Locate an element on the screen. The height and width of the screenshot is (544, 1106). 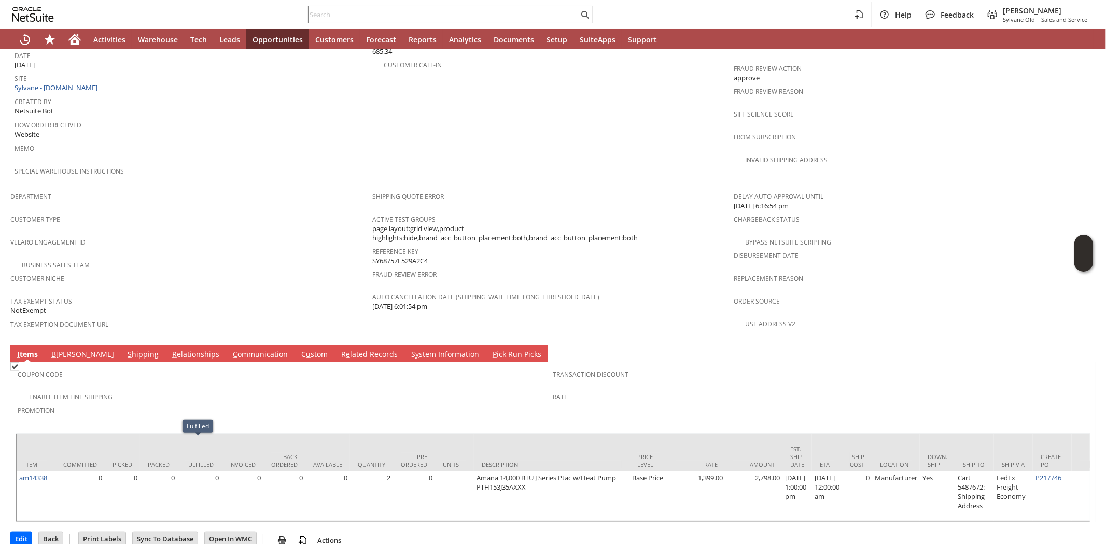
a: Tech is located at coordinates (199, 39).